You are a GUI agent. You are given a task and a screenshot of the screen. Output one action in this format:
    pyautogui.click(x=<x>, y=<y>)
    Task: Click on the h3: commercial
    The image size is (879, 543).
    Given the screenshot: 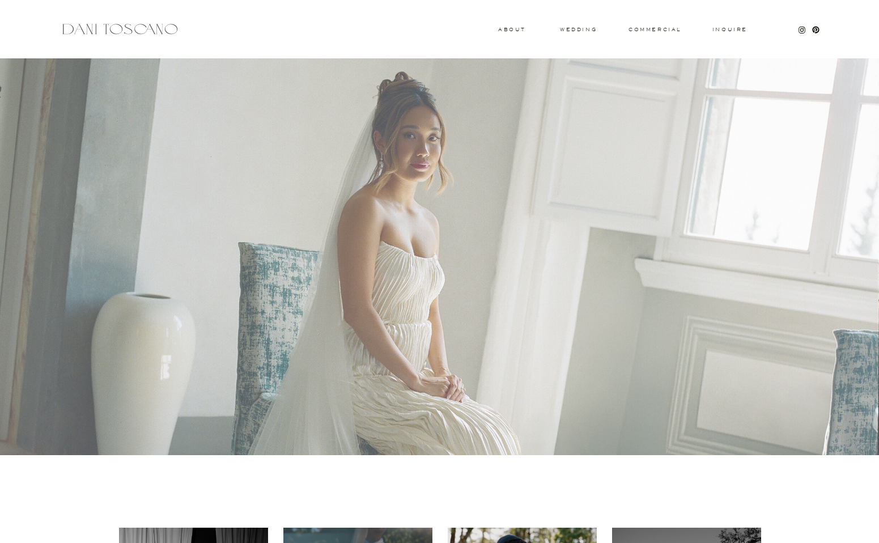 What is the action you would take?
    pyautogui.click(x=654, y=29)
    